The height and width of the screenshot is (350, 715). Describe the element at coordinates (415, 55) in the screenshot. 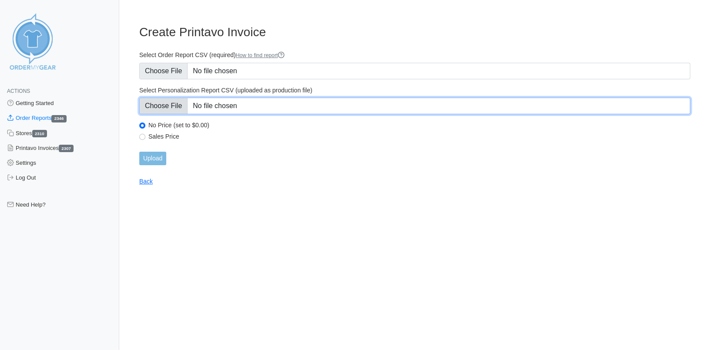

I see `label: Select Order Report CSV (required)` at that location.